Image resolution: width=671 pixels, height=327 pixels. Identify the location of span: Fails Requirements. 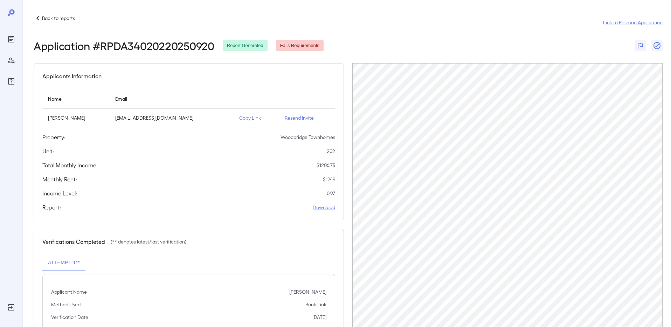
(300, 46).